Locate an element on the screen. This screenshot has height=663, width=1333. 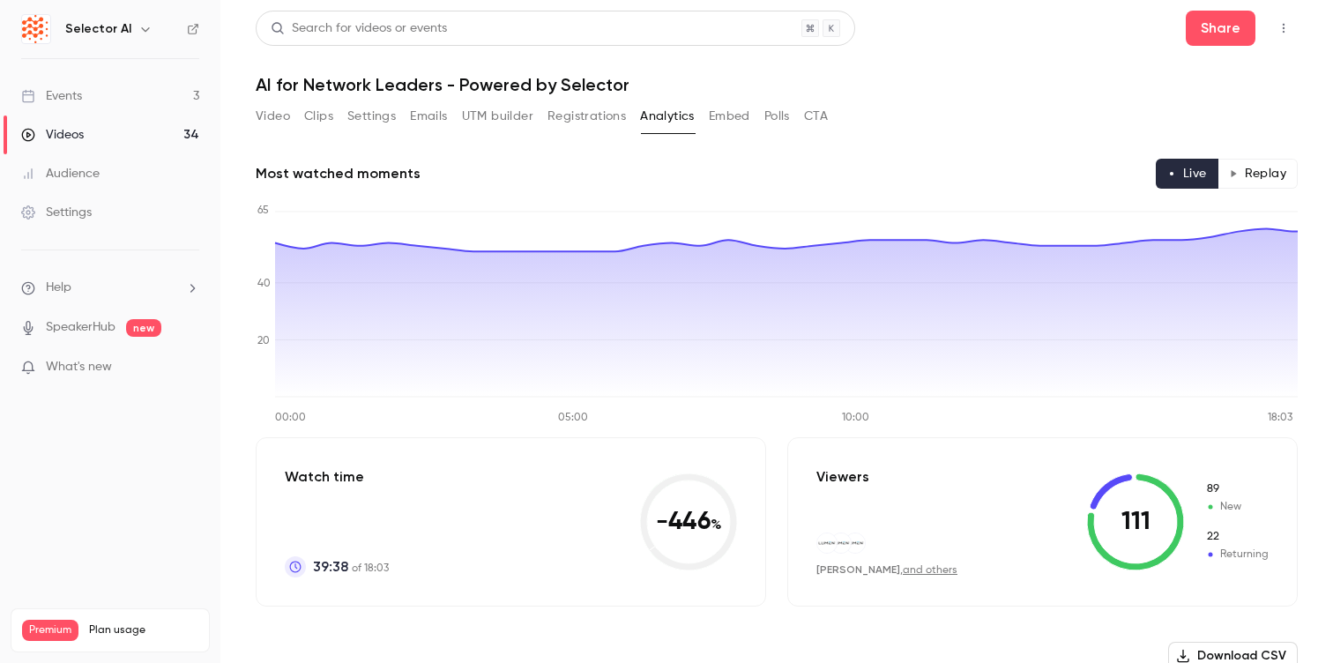
span: 39:38 is located at coordinates (331, 567).